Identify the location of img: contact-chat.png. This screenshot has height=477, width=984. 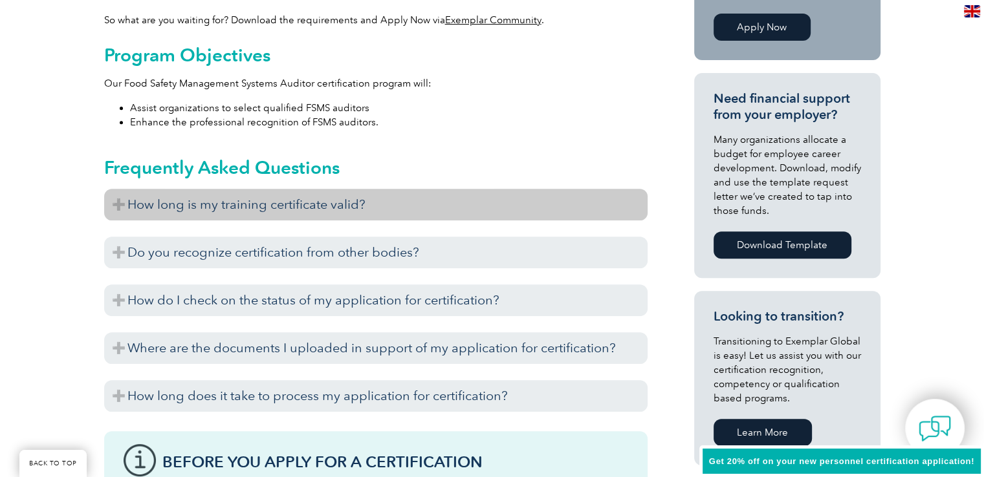
(935, 429).